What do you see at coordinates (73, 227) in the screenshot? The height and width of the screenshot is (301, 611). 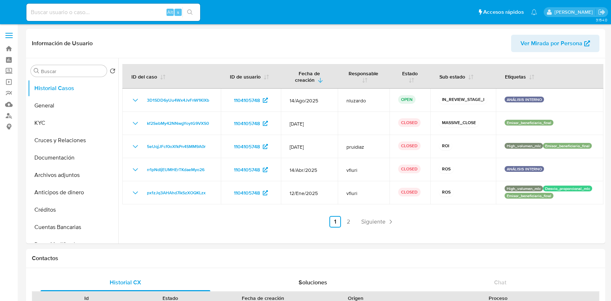 I see `button: Cuentas Bancarias` at bounding box center [73, 227].